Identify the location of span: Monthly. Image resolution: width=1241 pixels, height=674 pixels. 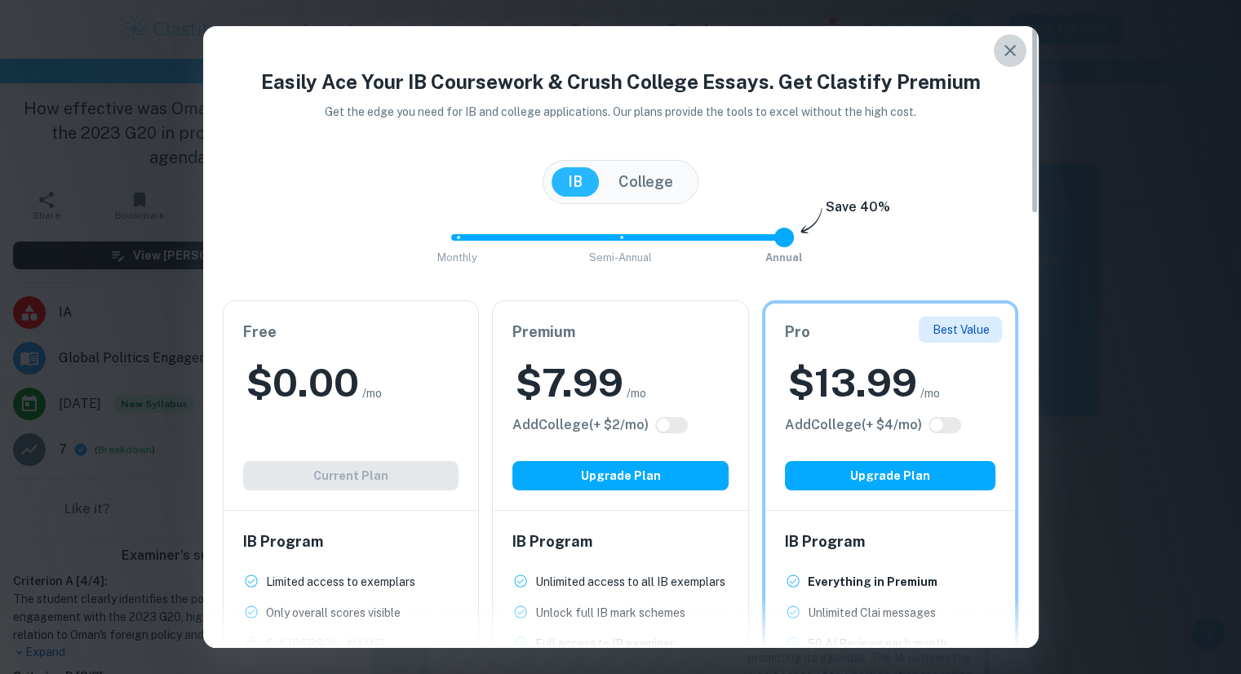
(457, 257).